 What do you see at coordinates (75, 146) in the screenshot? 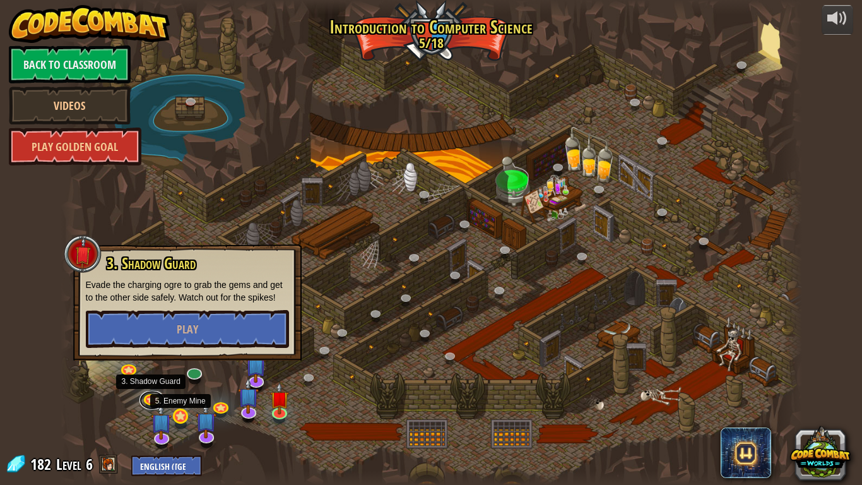
I see `a: Play Golden Goal` at bounding box center [75, 146].